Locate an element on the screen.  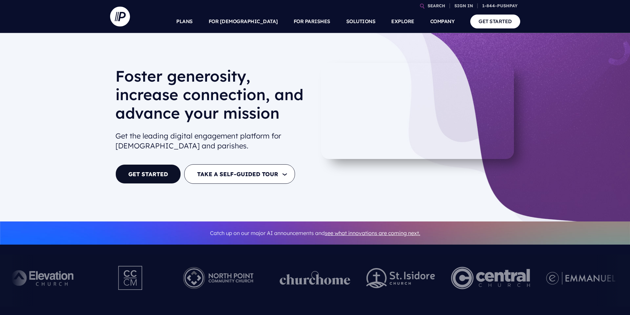
a: EXPLORE is located at coordinates (403, 21).